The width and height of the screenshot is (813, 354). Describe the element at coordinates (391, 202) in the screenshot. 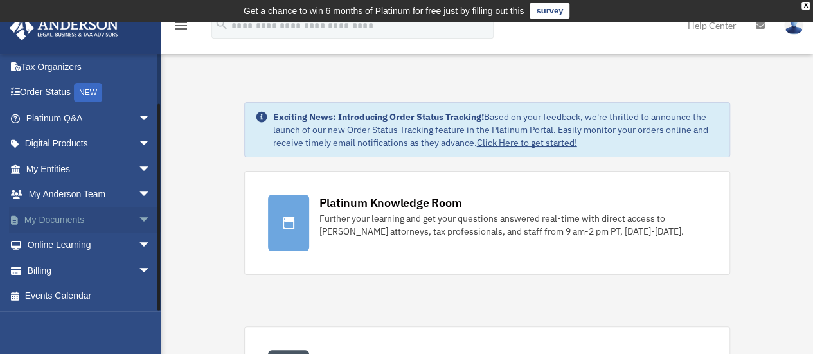

I see `div: Platinum Knowledge Room` at that location.